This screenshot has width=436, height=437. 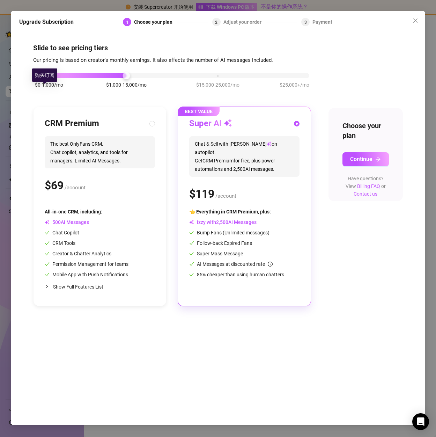 What do you see at coordinates (361, 159) in the screenshot?
I see `span: Continue` at bounding box center [361, 159].